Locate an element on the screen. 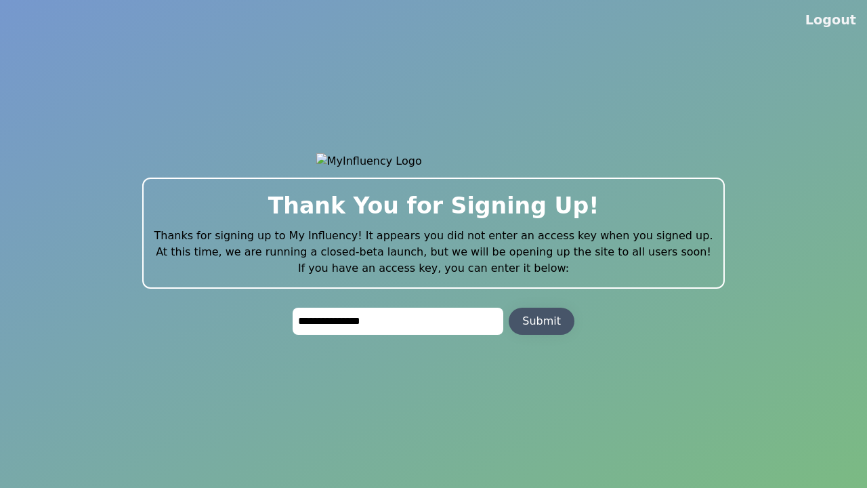  h2: Thank You for Signing Up! is located at coordinates (433, 206).